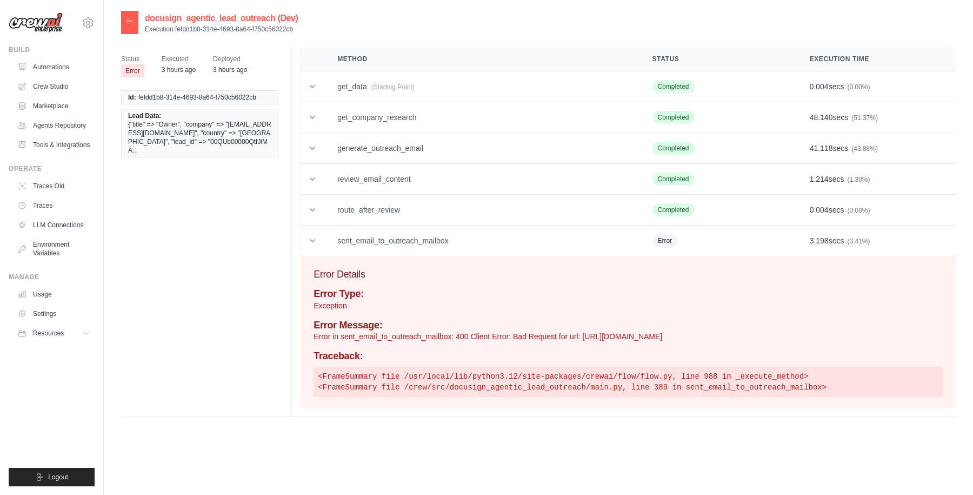 The image size is (973, 495). I want to click on span: (43.88%), so click(864, 149).